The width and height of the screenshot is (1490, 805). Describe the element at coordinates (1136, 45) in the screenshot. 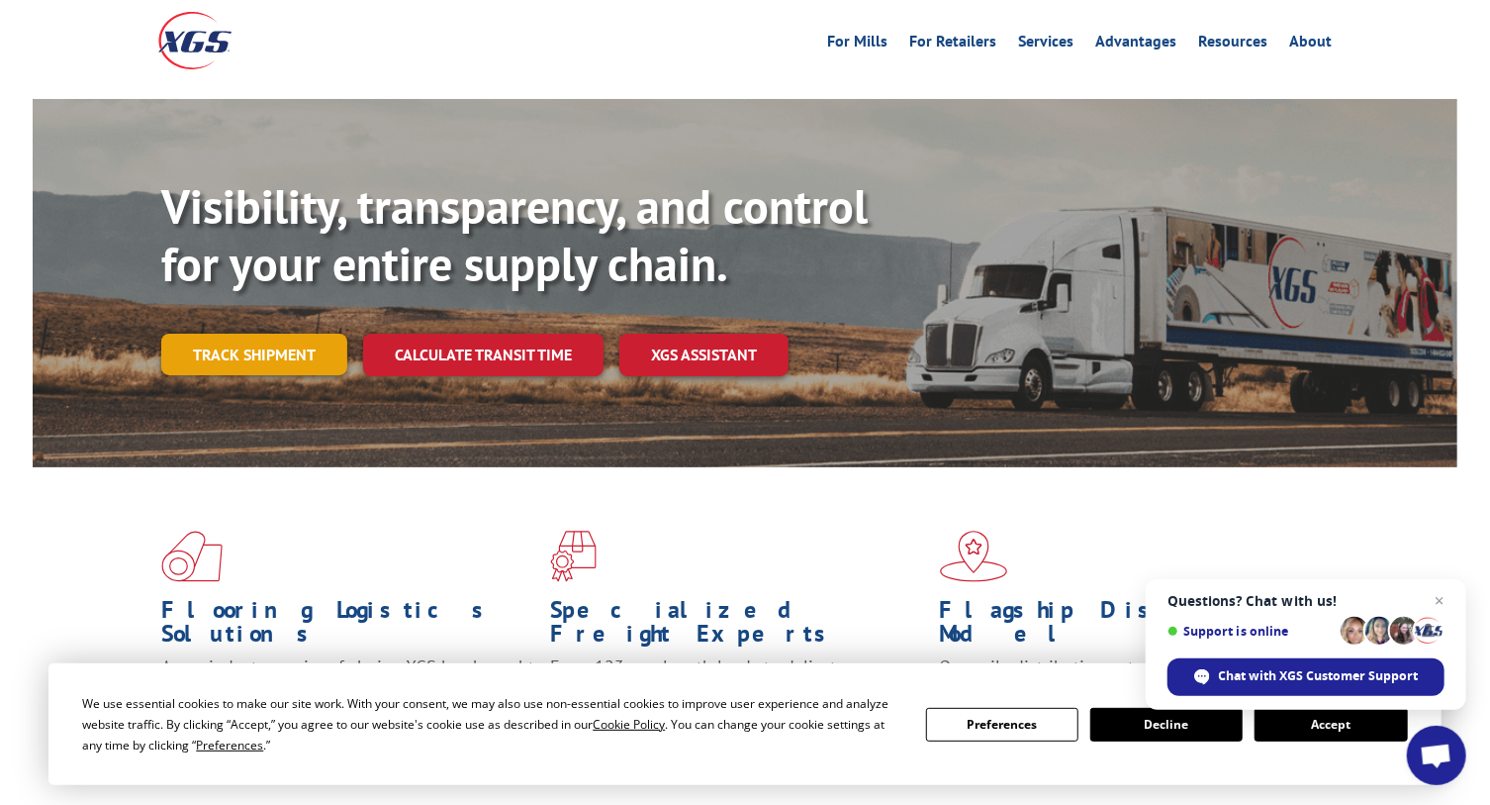

I see `a: Advantages` at that location.